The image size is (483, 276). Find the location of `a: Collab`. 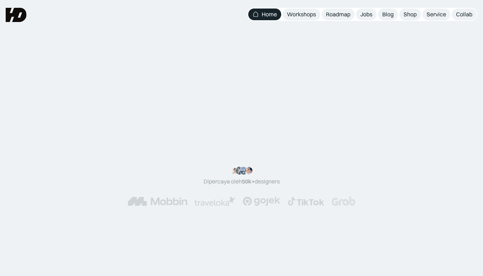

a: Collab is located at coordinates (464, 14).